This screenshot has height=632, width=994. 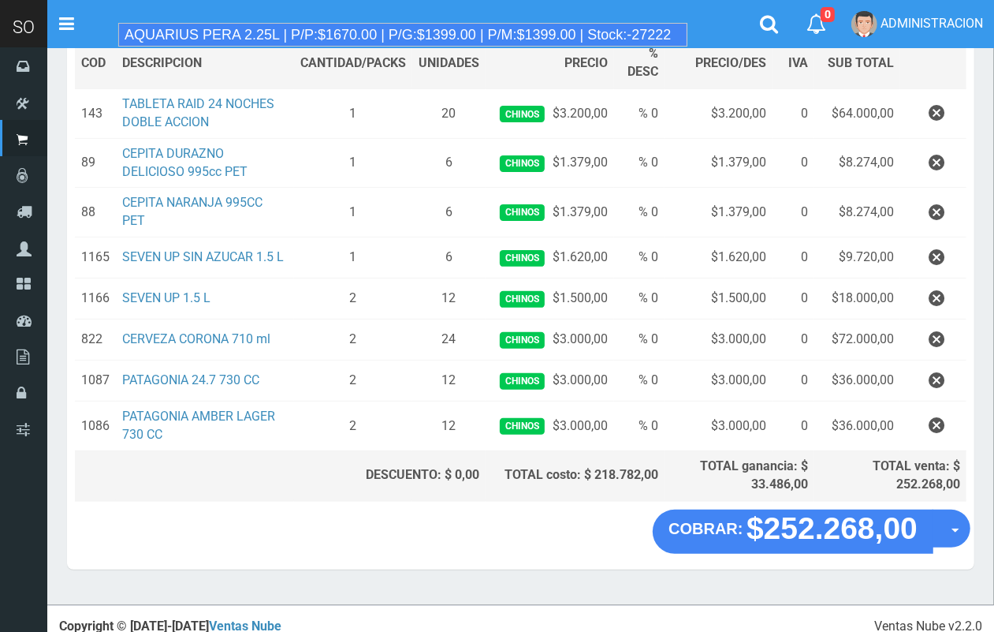 What do you see at coordinates (390, 475) in the screenshot?
I see `div: DESCUENTO: $ 0,00` at bounding box center [390, 475].